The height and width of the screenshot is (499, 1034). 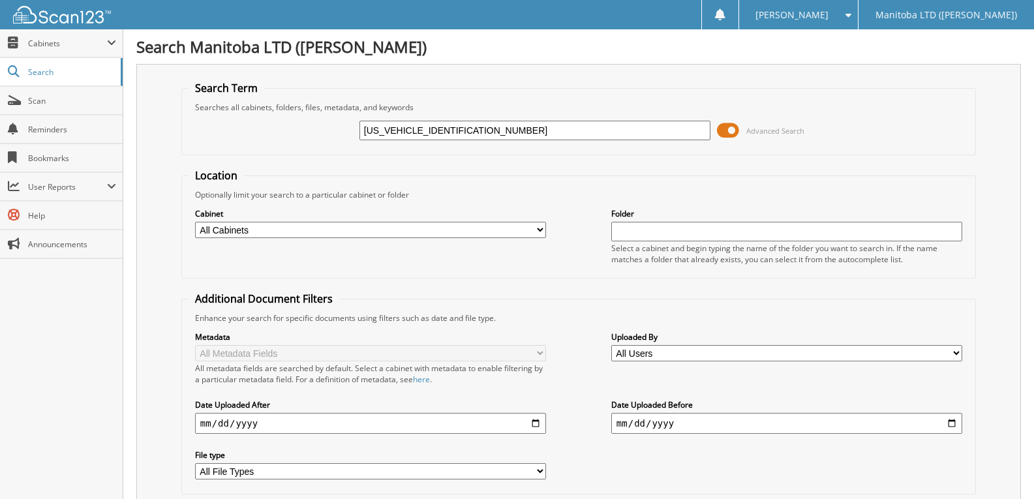 I want to click on span: Search, so click(x=71, y=72).